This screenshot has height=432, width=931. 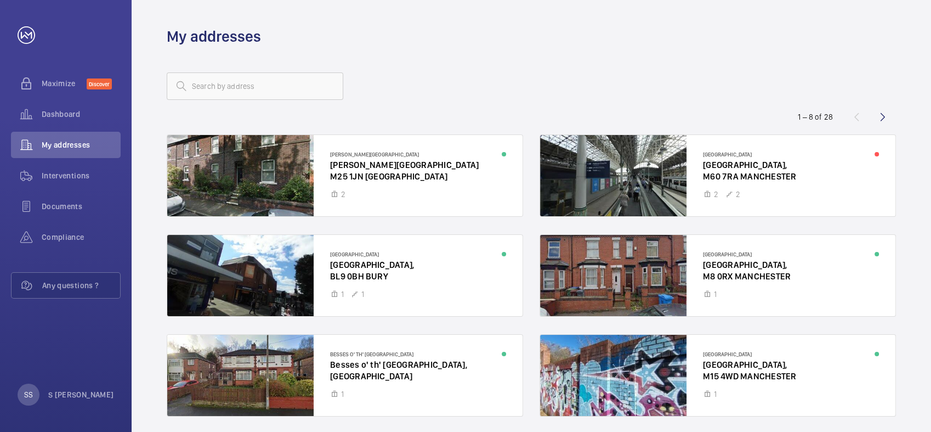 I want to click on span: Documents, so click(x=81, y=206).